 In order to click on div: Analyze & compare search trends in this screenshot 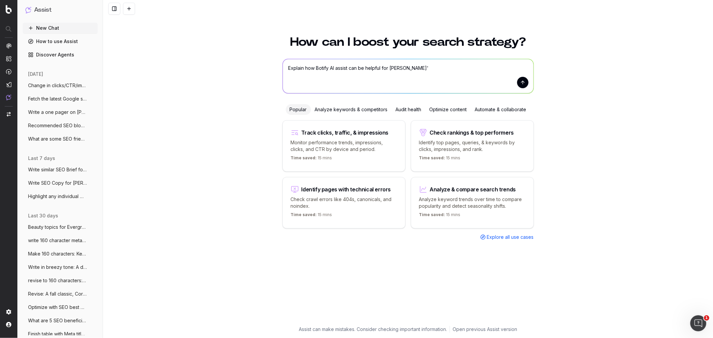, I will do `click(473, 189)`.